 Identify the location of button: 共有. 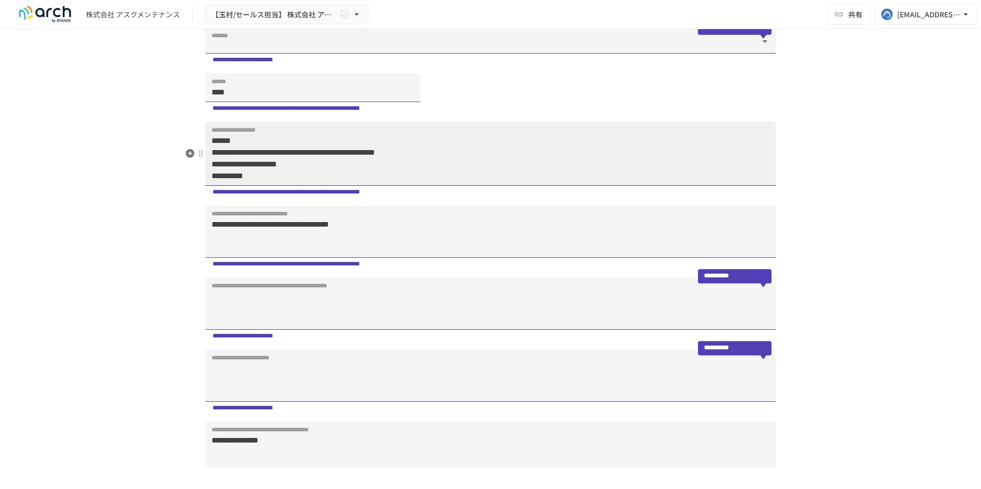
(849, 14).